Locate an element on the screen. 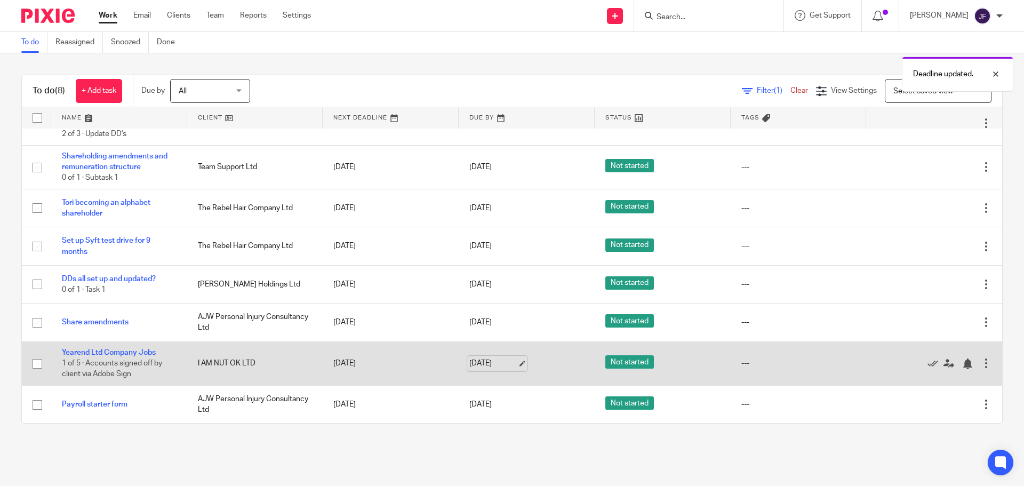 This screenshot has width=1024, height=486. a: Snoozed is located at coordinates (130, 42).